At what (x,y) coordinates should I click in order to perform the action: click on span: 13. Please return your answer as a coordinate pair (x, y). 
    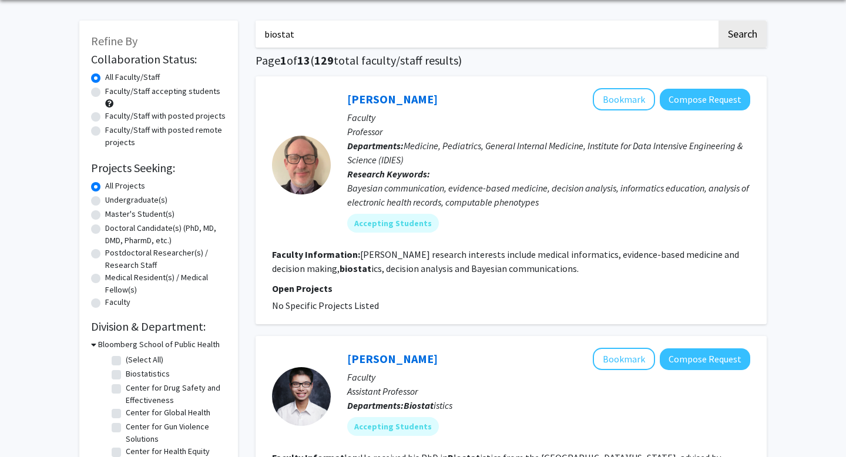
    Looking at the image, I should click on (304, 60).